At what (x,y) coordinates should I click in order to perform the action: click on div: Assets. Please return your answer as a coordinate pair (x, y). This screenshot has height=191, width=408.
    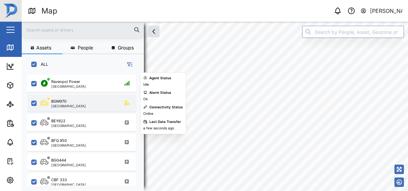
    Looking at the image, I should click on (28, 85).